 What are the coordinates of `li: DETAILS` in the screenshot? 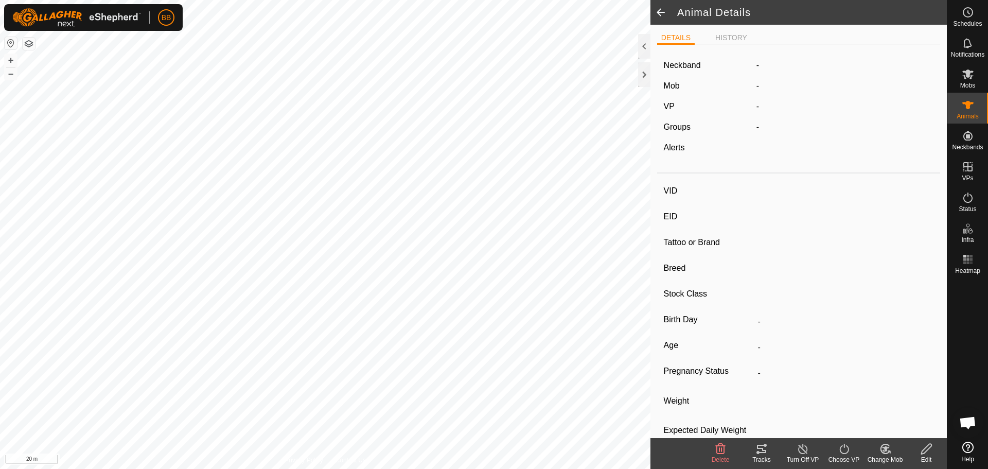 It's located at (676, 39).